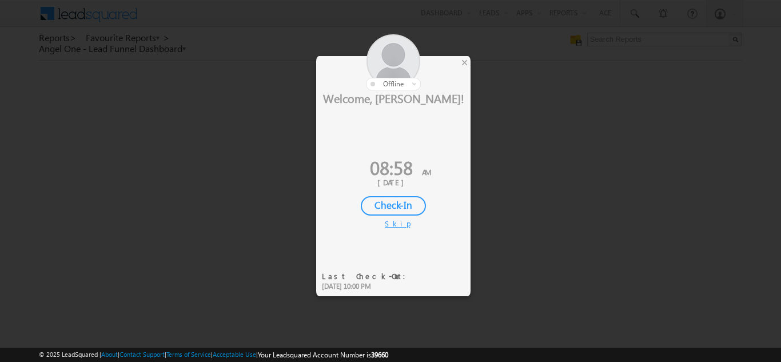 This screenshot has height=362, width=781. I want to click on div: Skip, so click(393, 224).